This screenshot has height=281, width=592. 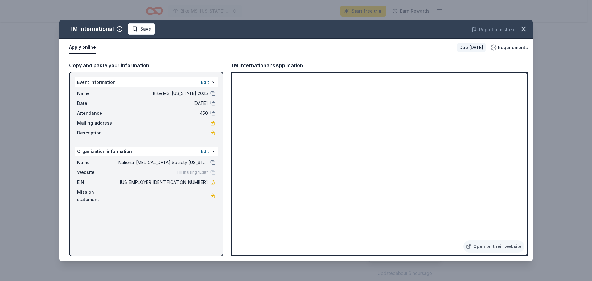 I want to click on span: Description, so click(x=98, y=133).